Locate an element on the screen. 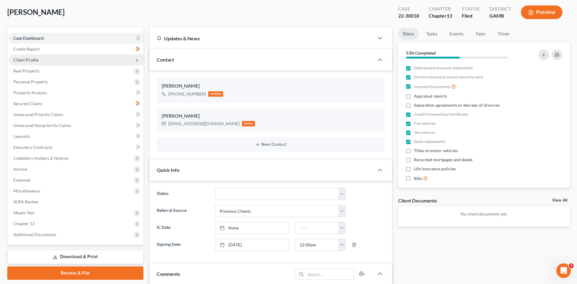 The width and height of the screenshot is (577, 284). strong: 53% Completed is located at coordinates (421, 53).